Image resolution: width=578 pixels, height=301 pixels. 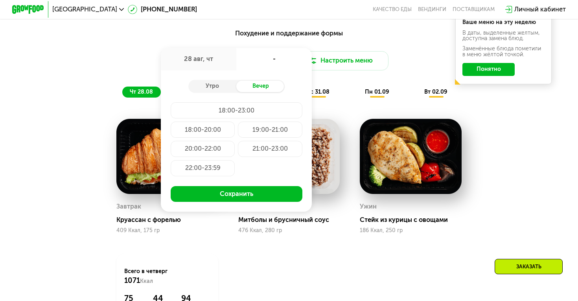 I want to click on div: Личный кабинет, so click(x=540, y=9).